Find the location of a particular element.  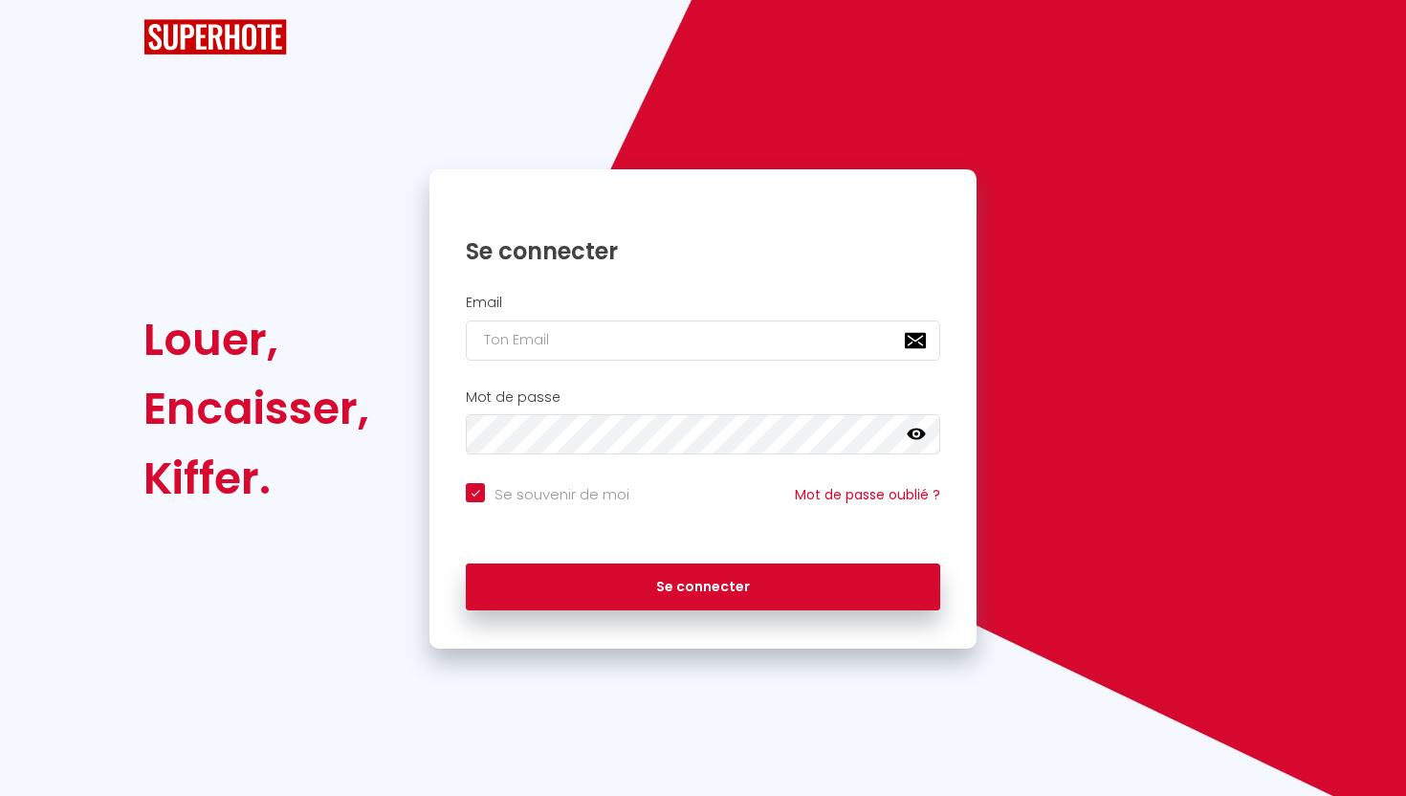

h2: Email is located at coordinates (703, 302).